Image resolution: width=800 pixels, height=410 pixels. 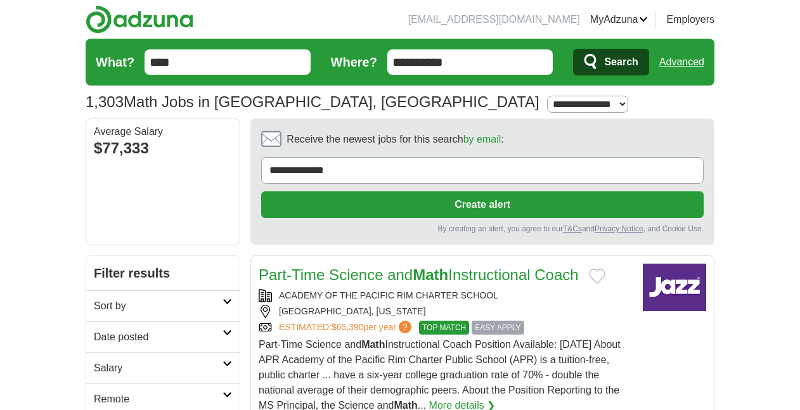 I want to click on div: $77,333, so click(x=163, y=148).